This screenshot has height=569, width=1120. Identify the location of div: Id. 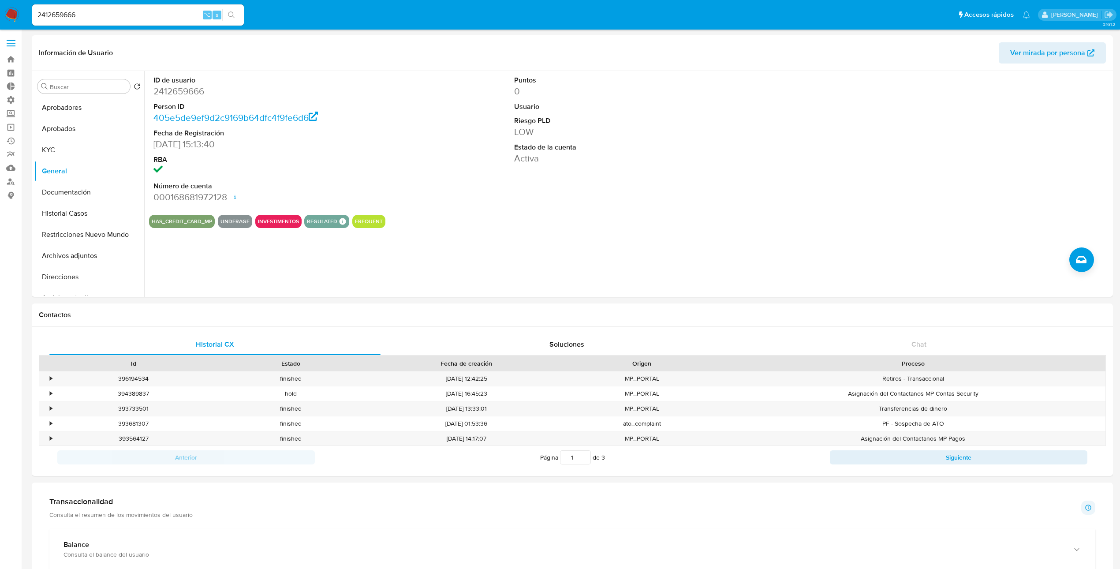
(133, 363).